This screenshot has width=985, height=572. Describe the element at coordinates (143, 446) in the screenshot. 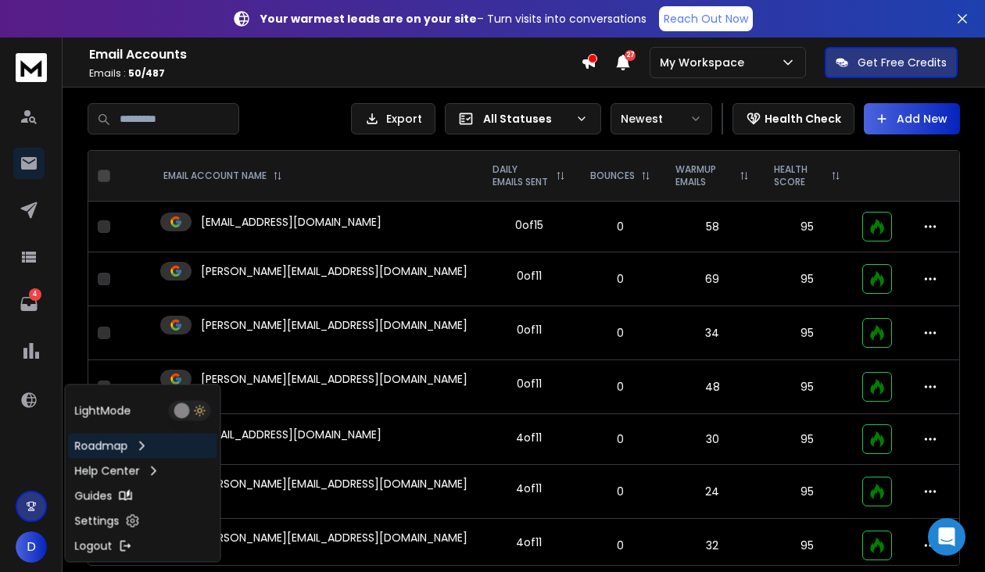

I see `a: Roadmap` at that location.